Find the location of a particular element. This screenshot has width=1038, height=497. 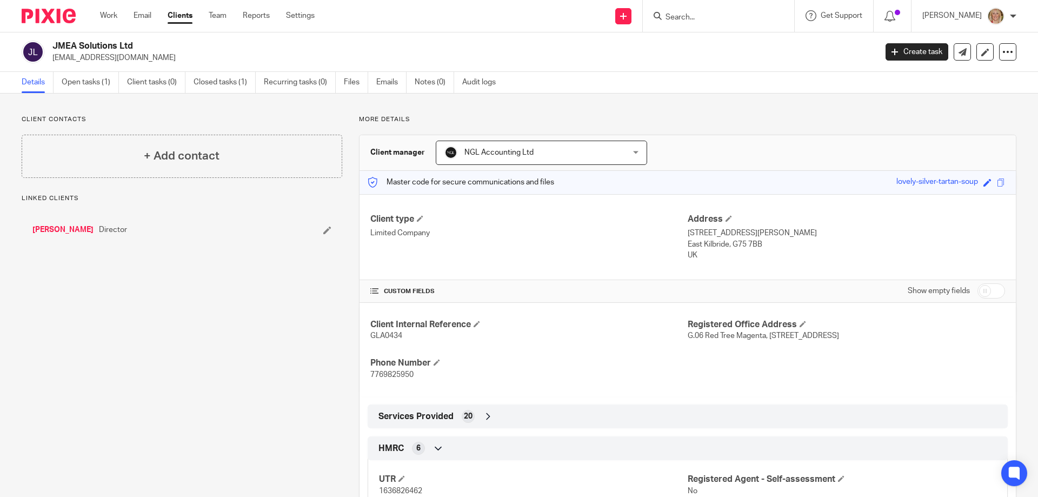

p: More details is located at coordinates (688, 120).